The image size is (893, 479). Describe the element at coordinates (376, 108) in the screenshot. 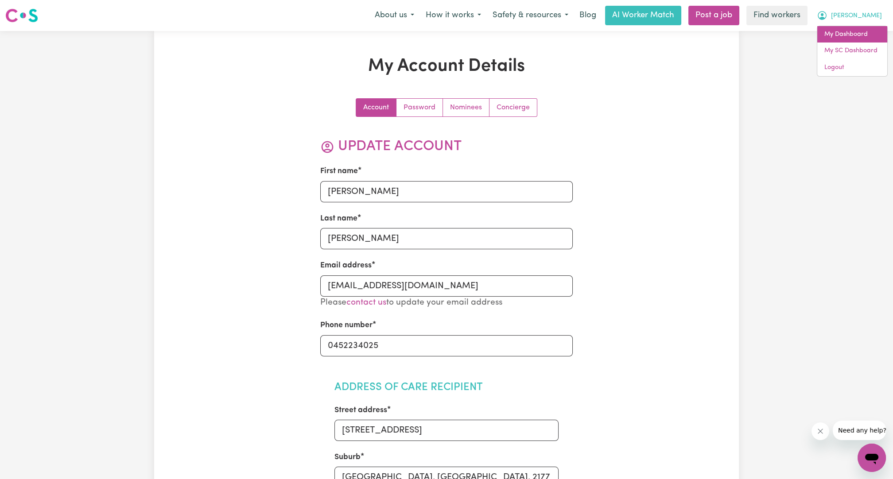

I see `a: Update your account` at that location.